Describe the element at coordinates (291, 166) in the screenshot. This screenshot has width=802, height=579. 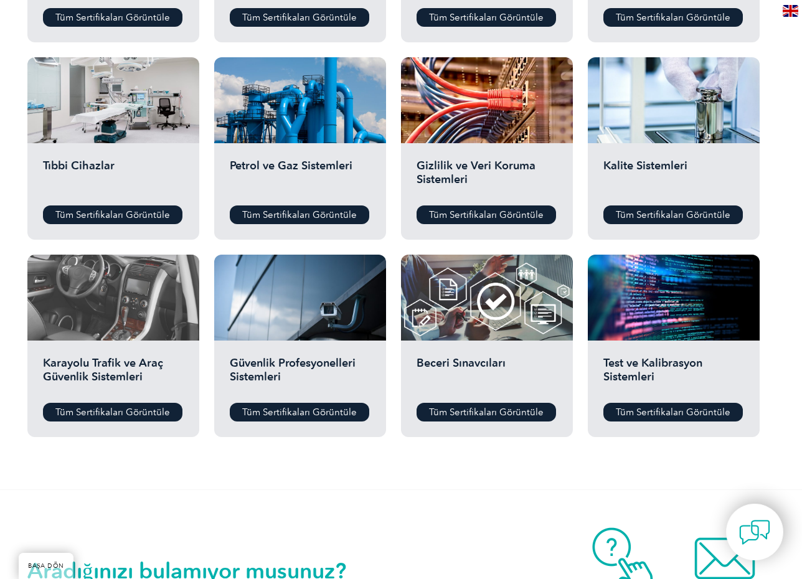
I see `font: Petrol ve Gaz Sistemleri` at that location.